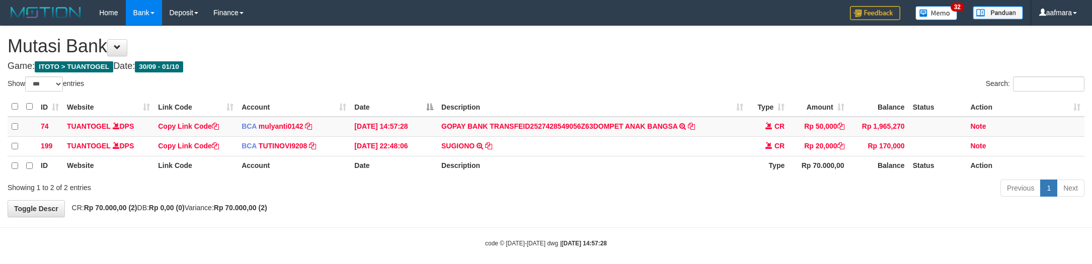 This screenshot has height=264, width=1092. Describe the element at coordinates (768, 107) in the screenshot. I see `th: Type: activate to sort column ascending` at that location.